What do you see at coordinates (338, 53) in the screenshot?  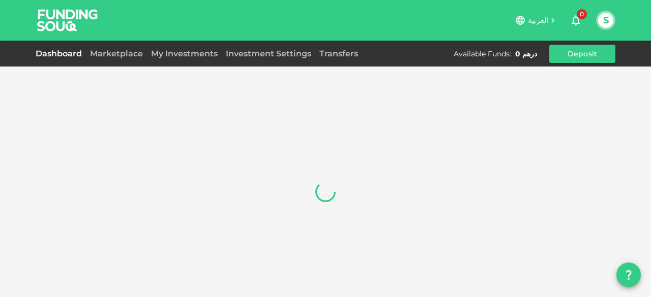 I see `a: Transfers` at bounding box center [338, 53].